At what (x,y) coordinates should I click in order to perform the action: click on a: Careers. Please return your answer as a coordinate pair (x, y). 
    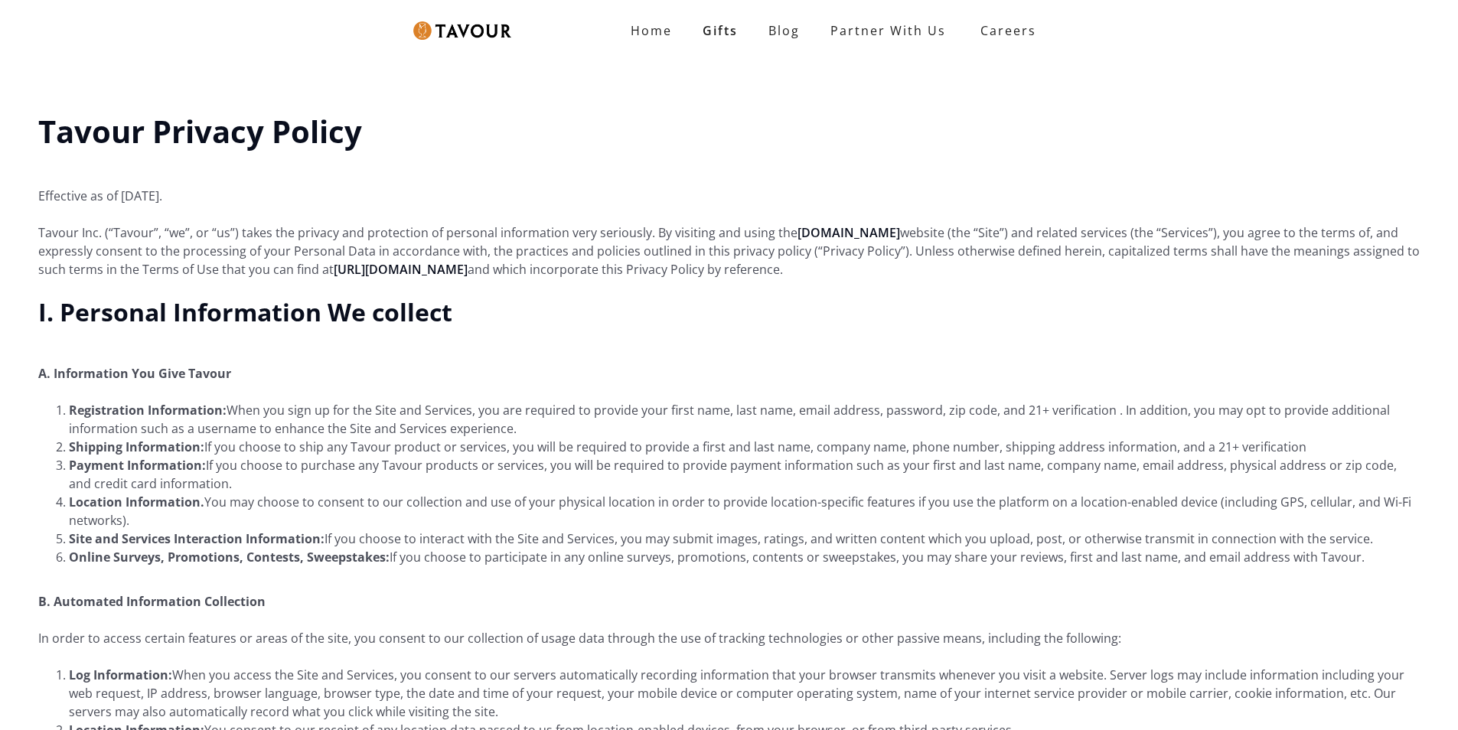
    Looking at the image, I should click on (1004, 31).